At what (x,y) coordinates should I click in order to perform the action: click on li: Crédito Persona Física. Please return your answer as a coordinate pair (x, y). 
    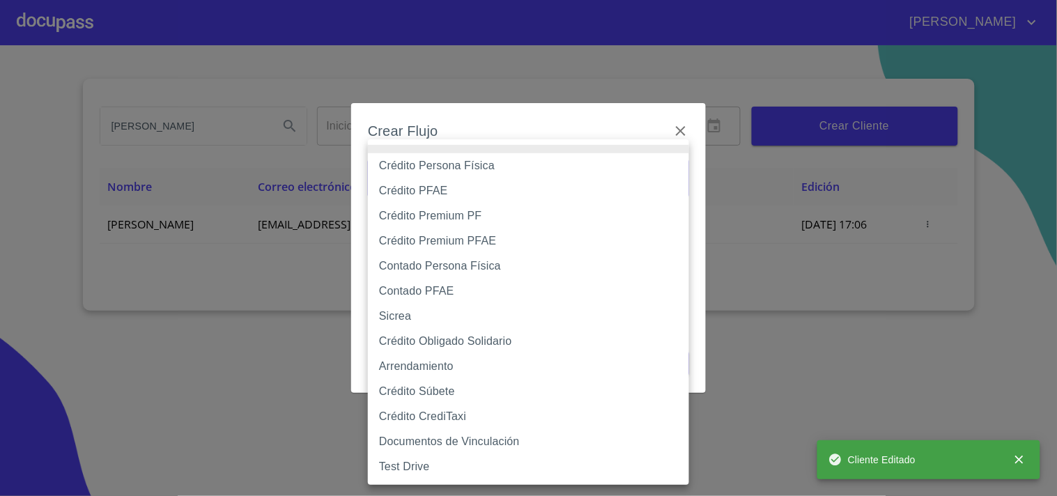
    Looking at the image, I should click on (528, 166).